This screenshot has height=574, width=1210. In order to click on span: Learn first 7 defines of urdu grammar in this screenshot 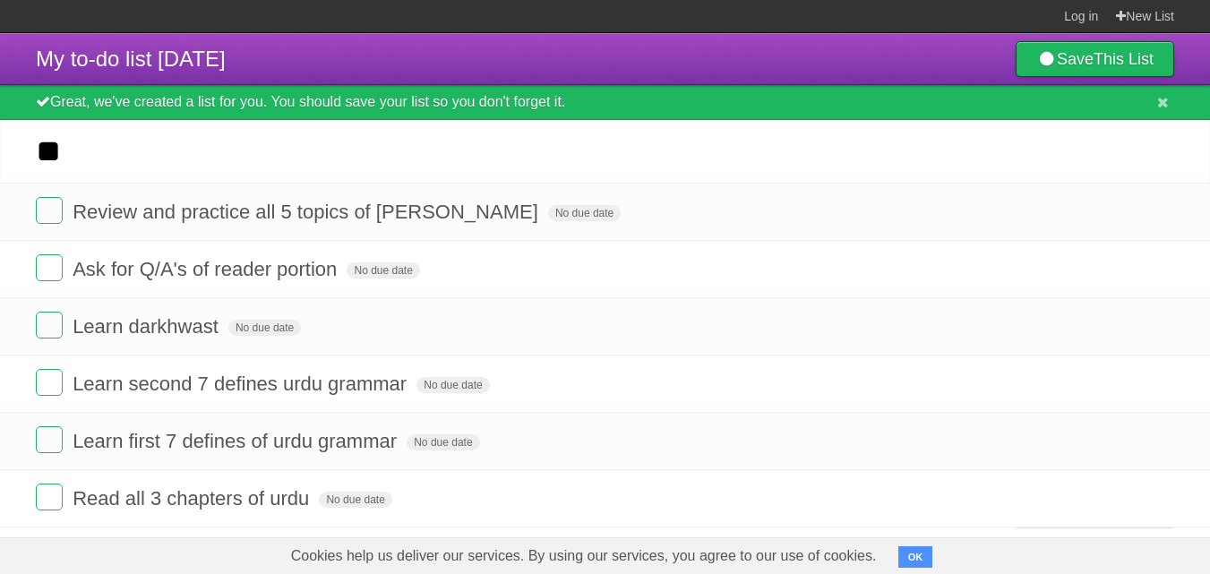, I will do `click(236, 441)`.